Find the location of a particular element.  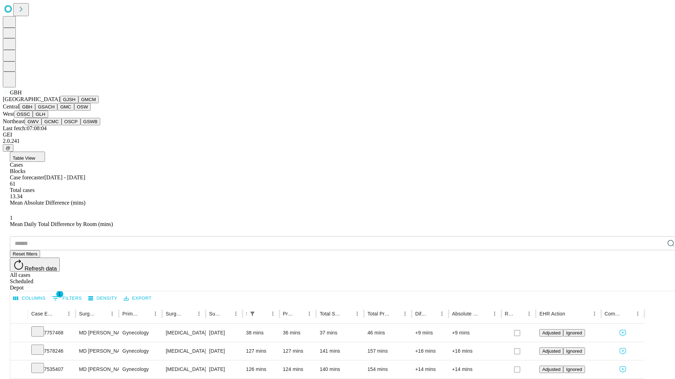

button: GJSH is located at coordinates (69, 99).